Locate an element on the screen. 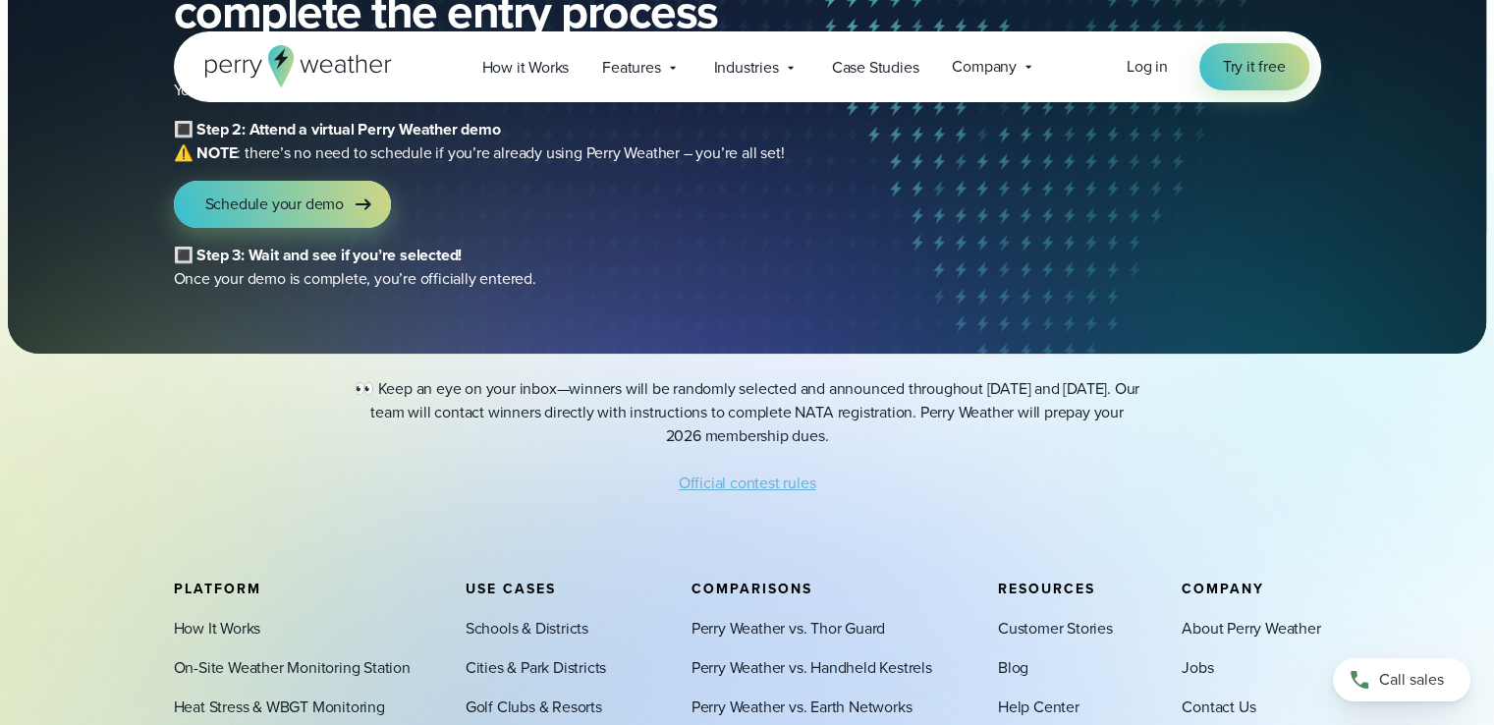 This screenshot has width=1494, height=725. a: Perry Weather vs. Handheld Kestrels is located at coordinates (811, 668).